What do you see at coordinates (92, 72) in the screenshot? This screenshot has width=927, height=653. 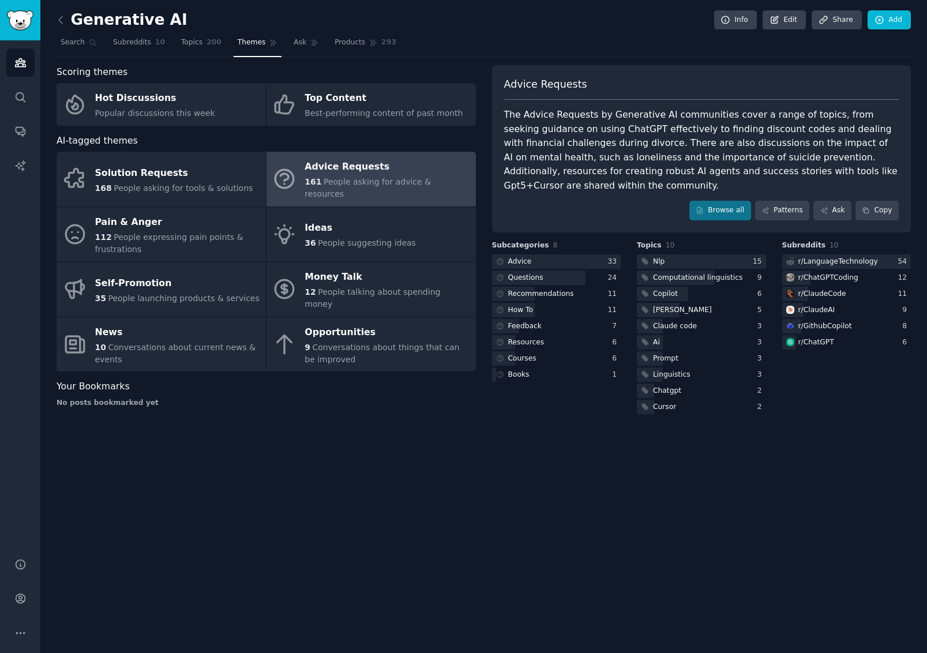 I see `span: Scoring themes` at bounding box center [92, 72].